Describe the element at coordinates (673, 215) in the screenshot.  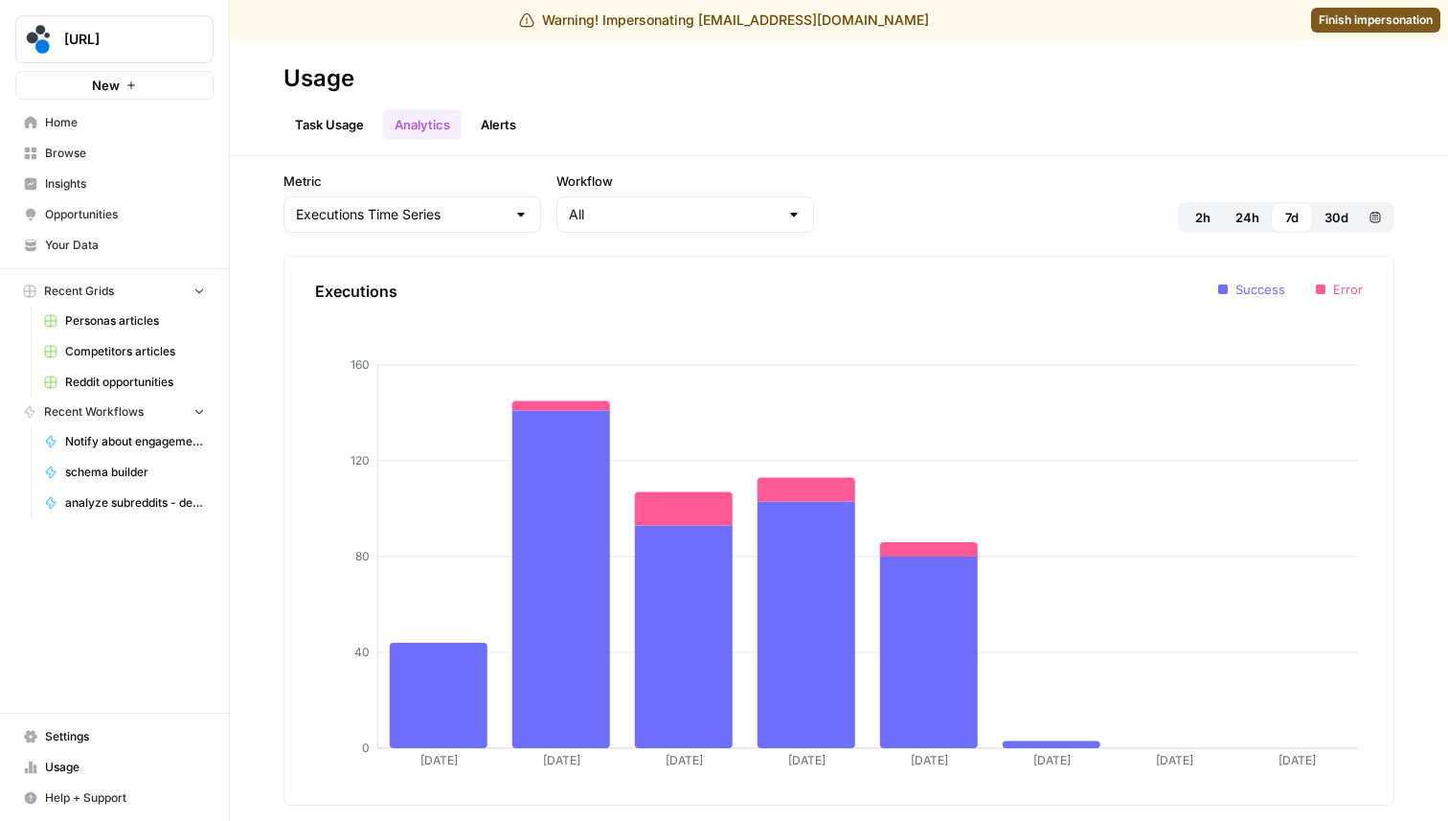
I see `input: All` at that location.